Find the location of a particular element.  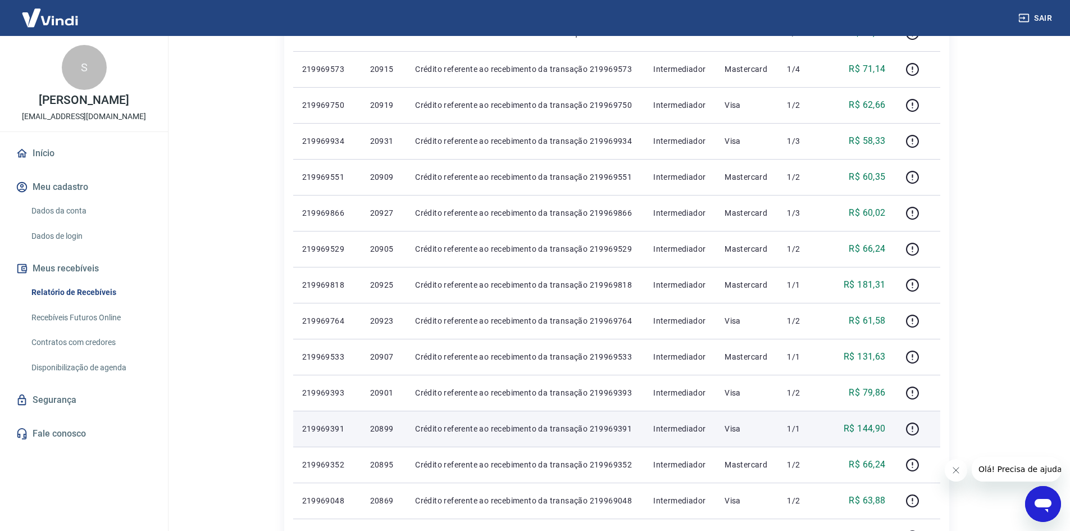

p: R$ 60,35 is located at coordinates (866, 177).